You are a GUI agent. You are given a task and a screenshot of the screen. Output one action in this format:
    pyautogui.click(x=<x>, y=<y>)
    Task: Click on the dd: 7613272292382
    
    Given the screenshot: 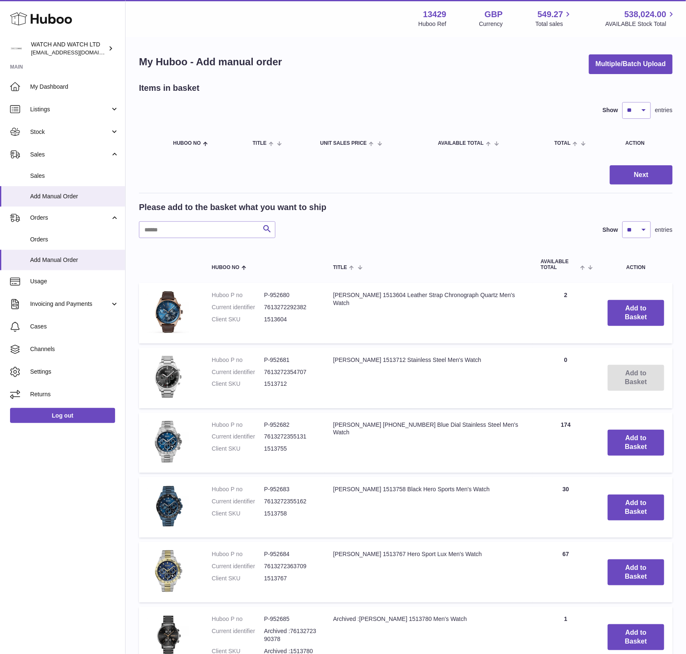 What is the action you would take?
    pyautogui.click(x=290, y=307)
    